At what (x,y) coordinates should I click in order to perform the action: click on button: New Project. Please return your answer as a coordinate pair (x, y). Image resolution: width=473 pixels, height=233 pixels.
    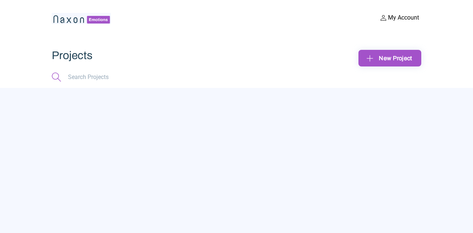
    Looking at the image, I should click on (390, 58).